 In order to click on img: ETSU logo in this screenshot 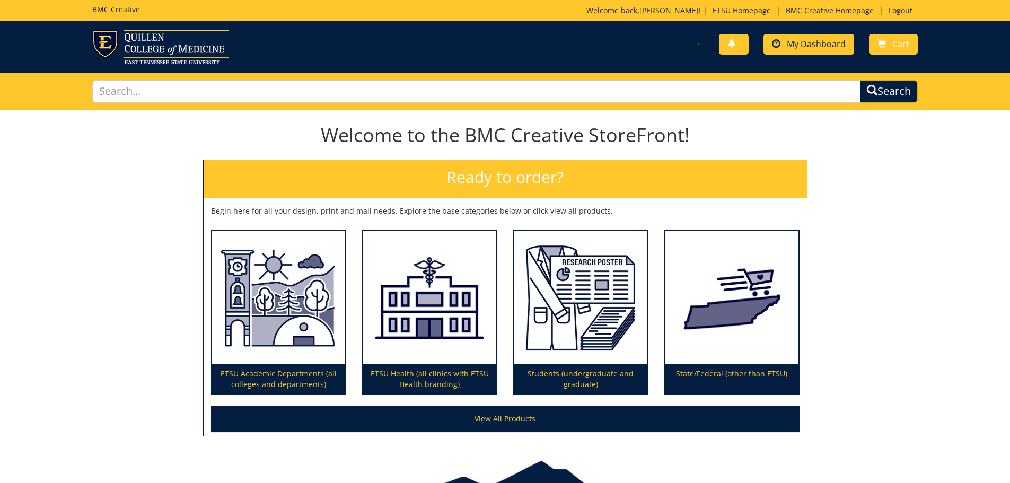, I will do `click(160, 47)`.